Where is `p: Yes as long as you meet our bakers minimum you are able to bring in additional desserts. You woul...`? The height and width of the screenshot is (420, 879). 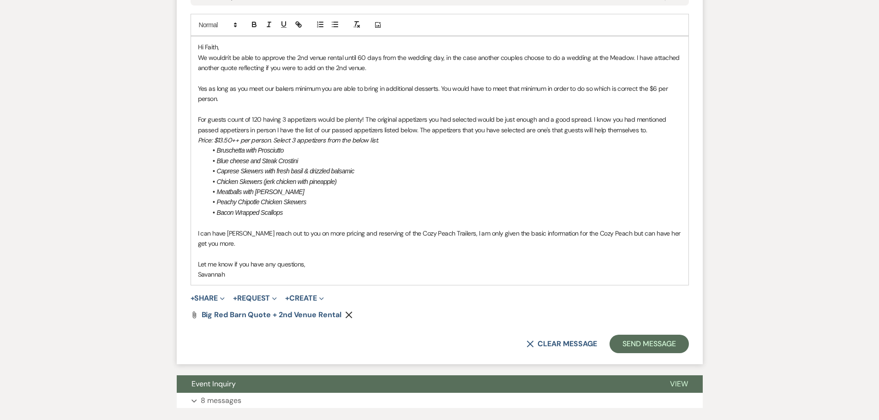 p: Yes as long as you meet our bakers minimum you are able to bring in additional desserts. You woul... is located at coordinates (439, 94).